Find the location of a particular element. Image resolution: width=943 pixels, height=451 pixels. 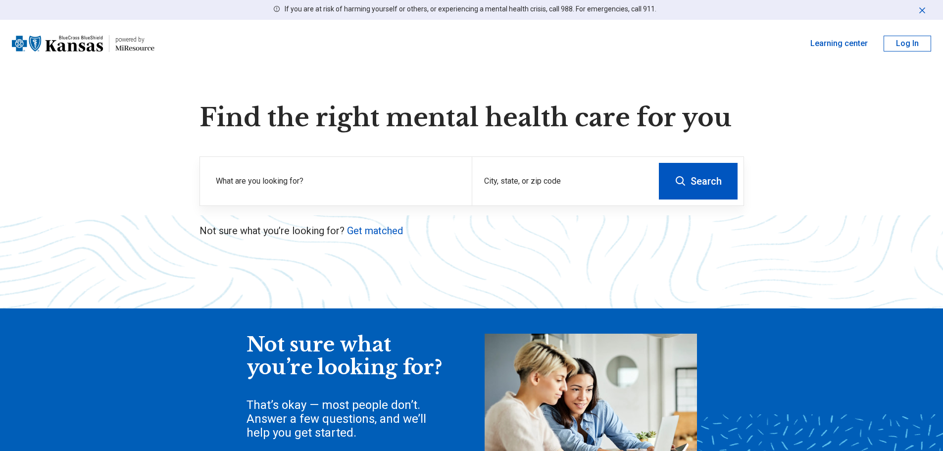

div: That’s okay — most people don’t. Answer a few questions, and we’ll help you get started. is located at coordinates (345, 419).